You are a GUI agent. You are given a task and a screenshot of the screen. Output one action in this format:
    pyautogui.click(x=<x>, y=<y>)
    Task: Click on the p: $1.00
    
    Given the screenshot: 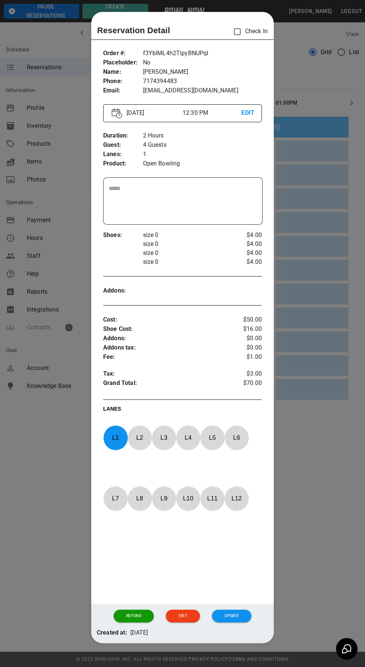 What is the action you would take?
    pyautogui.click(x=248, y=357)
    